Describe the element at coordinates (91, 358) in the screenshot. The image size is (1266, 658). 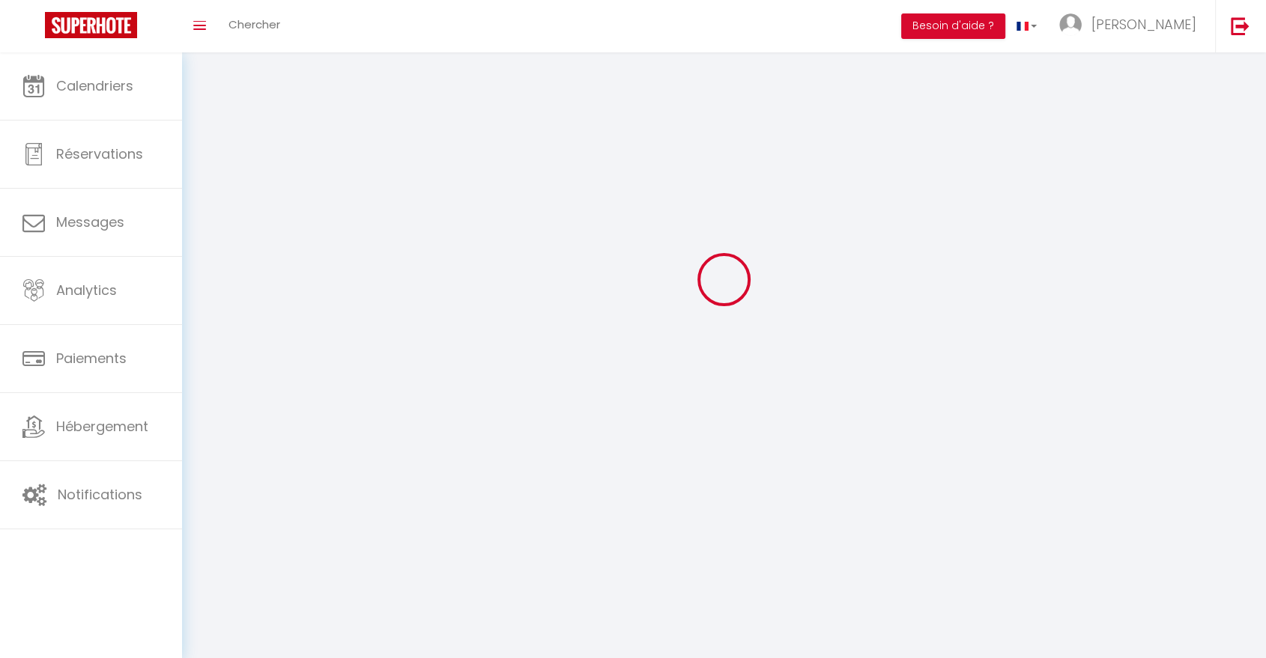
I see `span: Paiements` at that location.